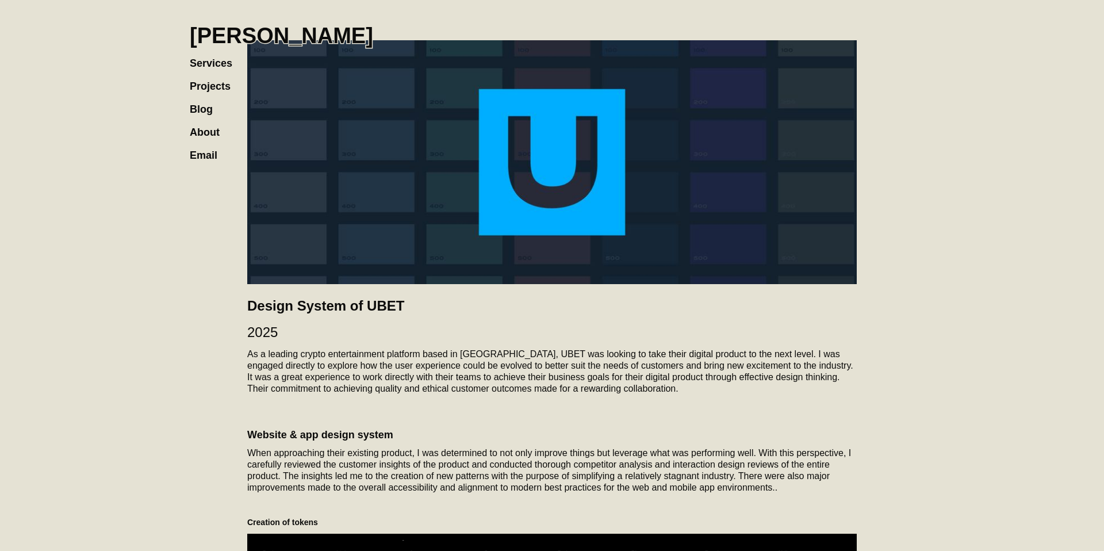  Describe the element at coordinates (552, 306) in the screenshot. I see `h2: Design System of UBET` at that location.